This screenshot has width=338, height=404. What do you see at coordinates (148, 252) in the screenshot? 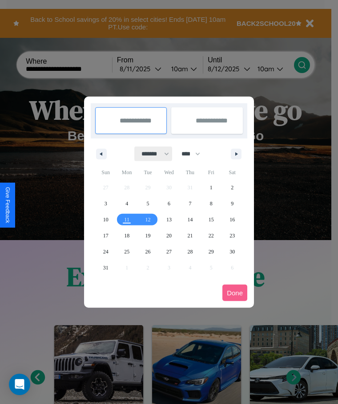
I see `button: 26` at bounding box center [148, 252].